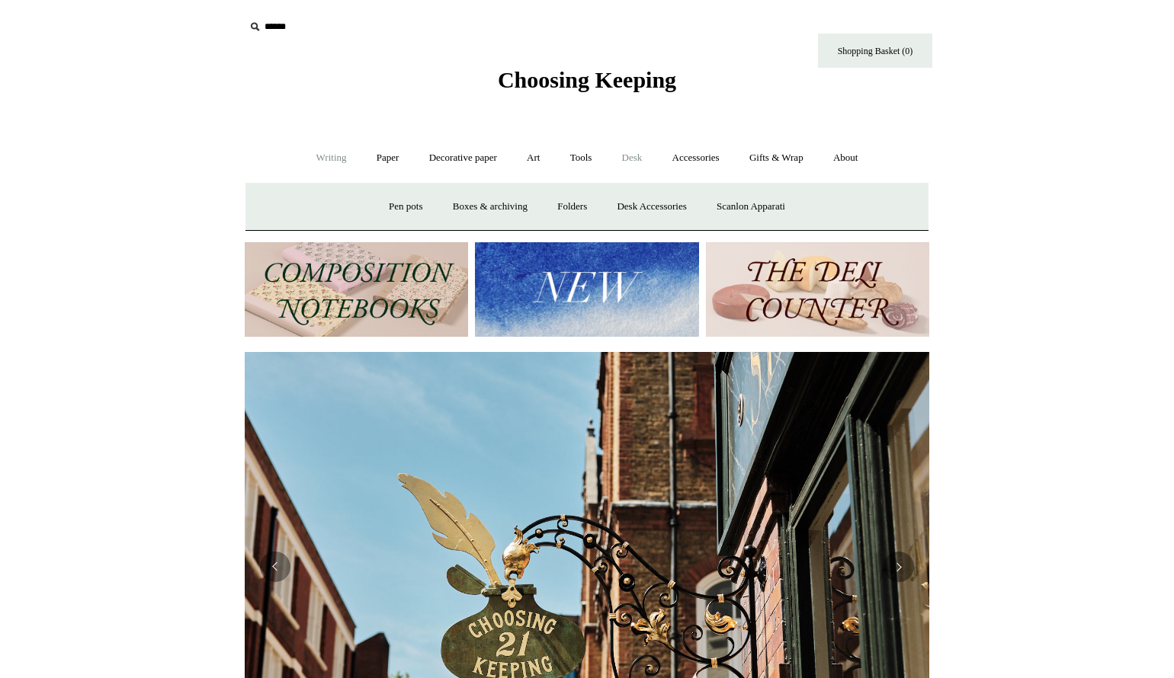 The image size is (1174, 678). What do you see at coordinates (817, 290) in the screenshot?
I see `img: The Deli Counter` at bounding box center [817, 290].